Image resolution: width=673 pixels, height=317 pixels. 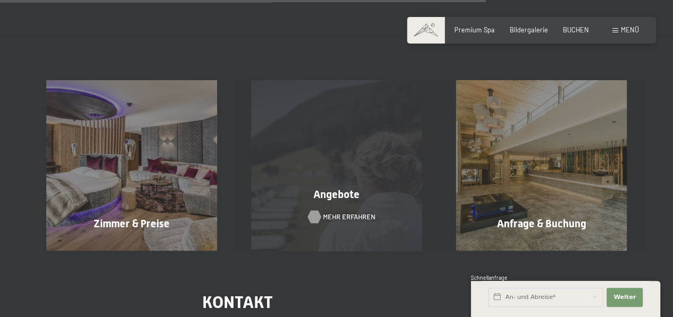 I want to click on span: Kontakt, so click(x=237, y=302).